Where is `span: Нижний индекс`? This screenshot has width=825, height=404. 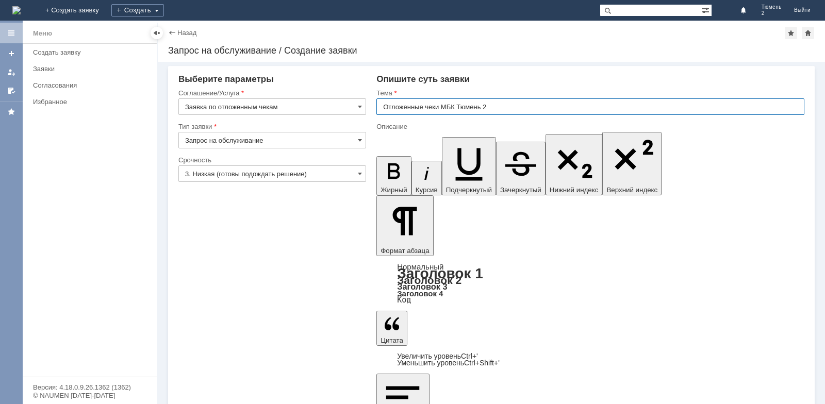
span: Нижний индекс is located at coordinates (574, 190).